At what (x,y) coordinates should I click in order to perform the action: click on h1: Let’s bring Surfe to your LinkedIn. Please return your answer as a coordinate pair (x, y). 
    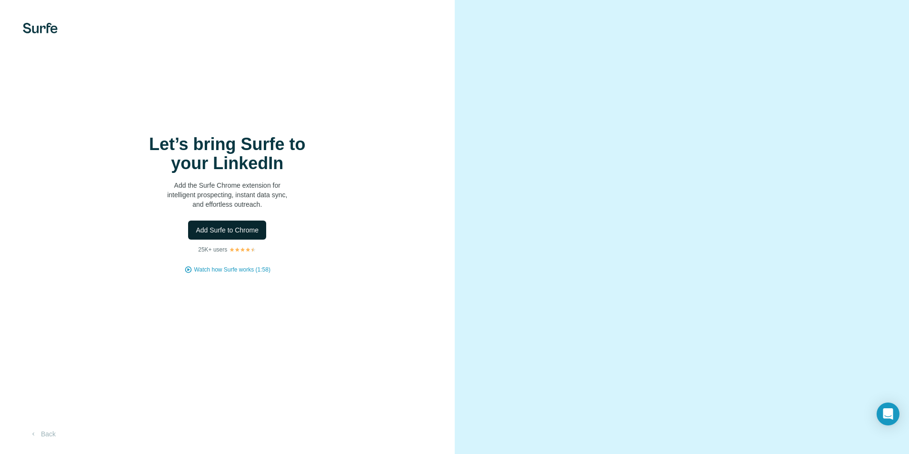
    Looking at the image, I should click on (227, 154).